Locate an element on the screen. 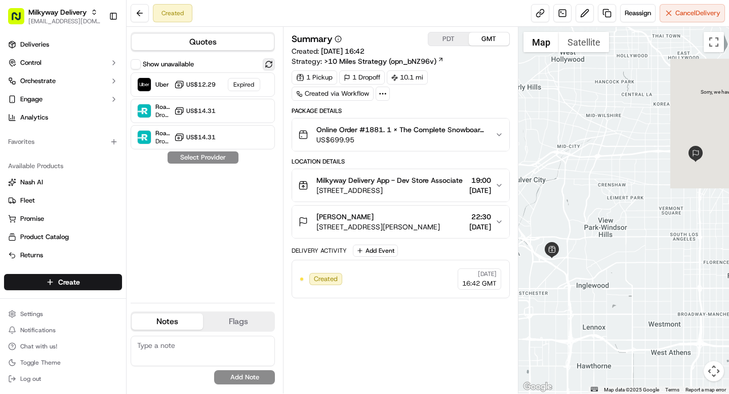  span: Create is located at coordinates (69, 282).